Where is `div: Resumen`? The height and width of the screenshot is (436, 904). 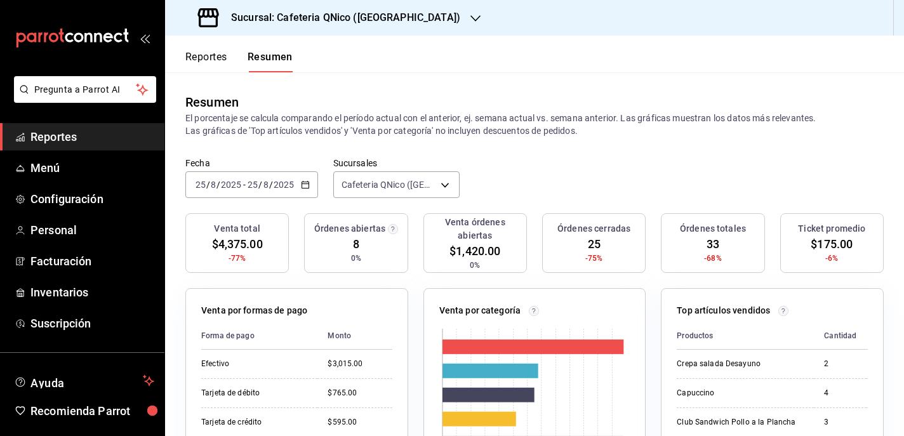
div: Resumen is located at coordinates (212, 102).